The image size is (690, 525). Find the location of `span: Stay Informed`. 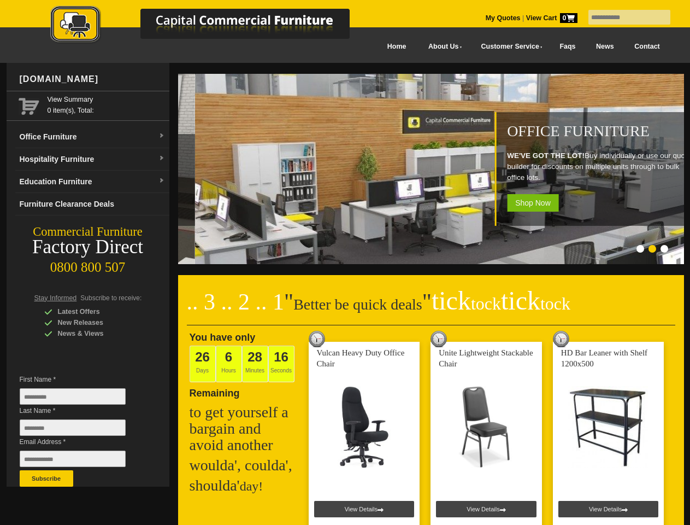

span: Stay Informed is located at coordinates (56, 298).